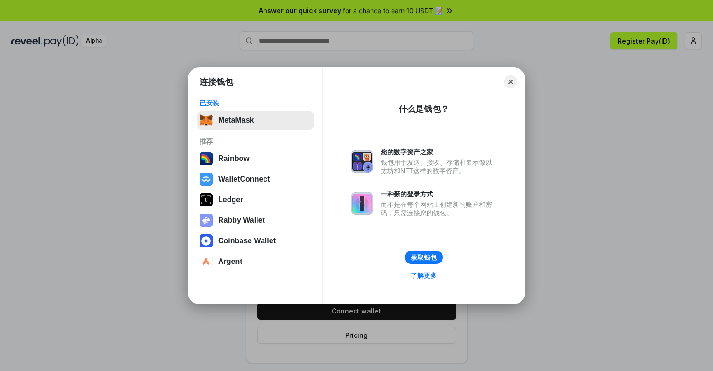 The width and height of the screenshot is (713, 371). I want to click on a: 了解更多, so click(424, 275).